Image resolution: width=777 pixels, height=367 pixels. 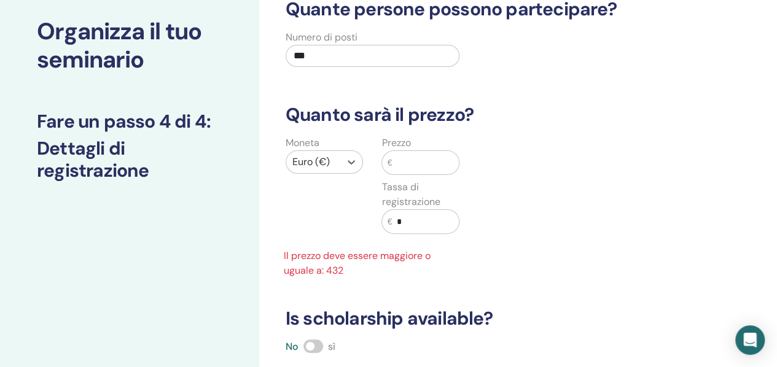 I want to click on span: Il prezzo deve essere maggiore o uguale a: 432, so click(x=373, y=263).